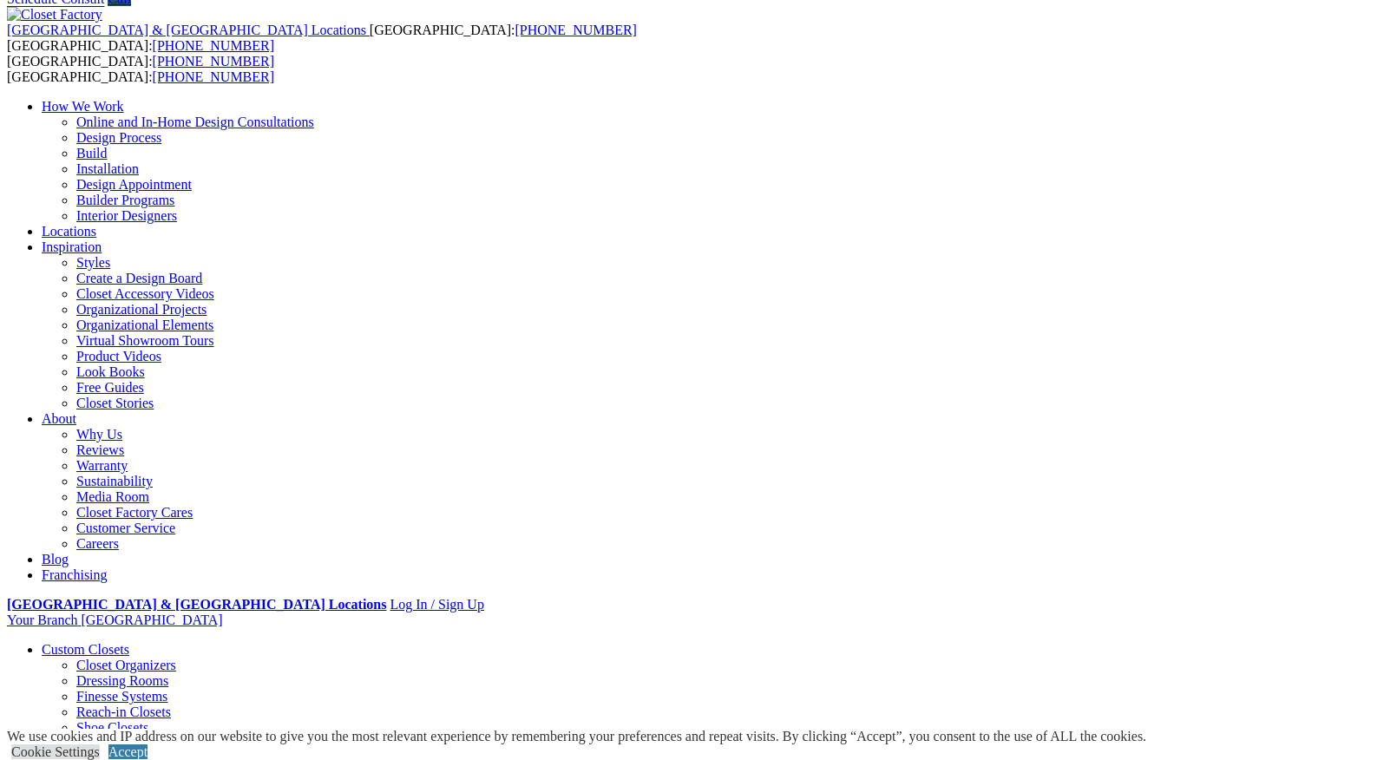 The width and height of the screenshot is (1397, 760). I want to click on a: Locations, so click(69, 231).